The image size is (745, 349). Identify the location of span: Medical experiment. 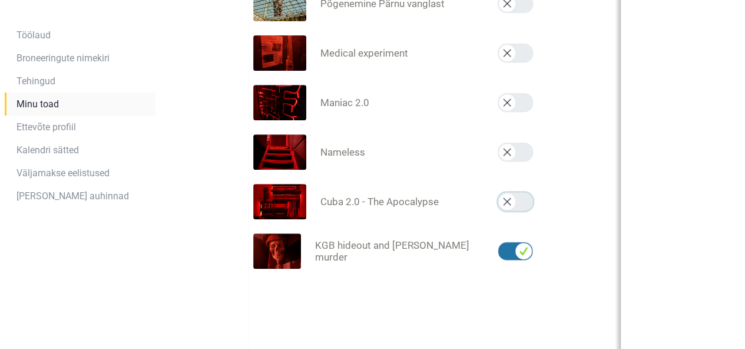
(364, 53).